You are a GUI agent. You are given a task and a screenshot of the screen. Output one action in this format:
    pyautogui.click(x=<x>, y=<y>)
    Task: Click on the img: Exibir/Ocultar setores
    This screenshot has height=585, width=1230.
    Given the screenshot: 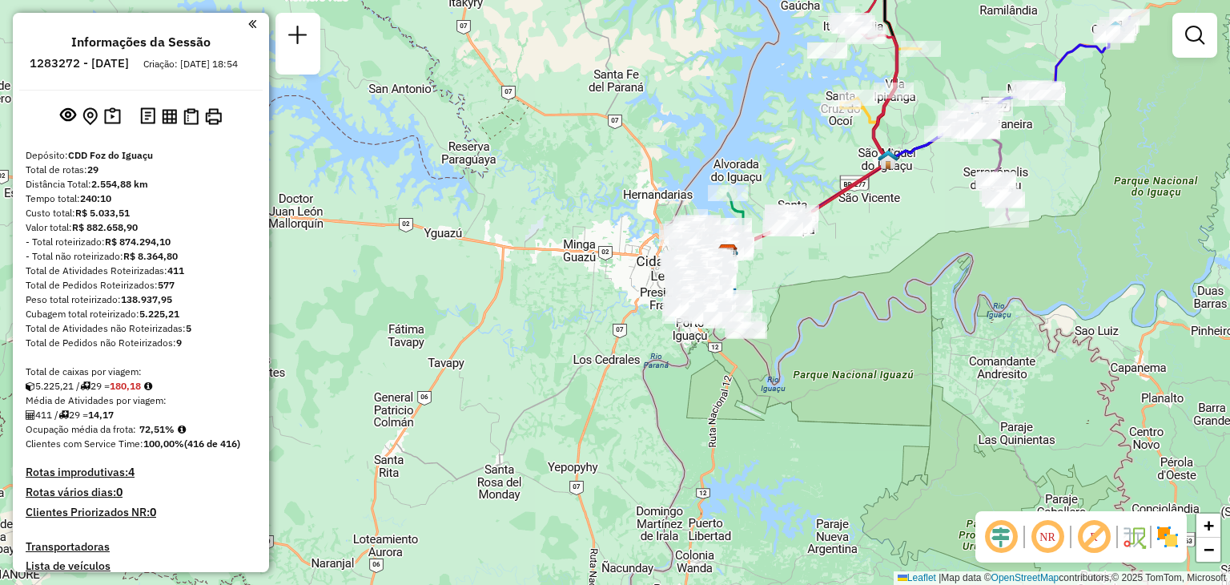 What is the action you would take?
    pyautogui.click(x=1167, y=536)
    